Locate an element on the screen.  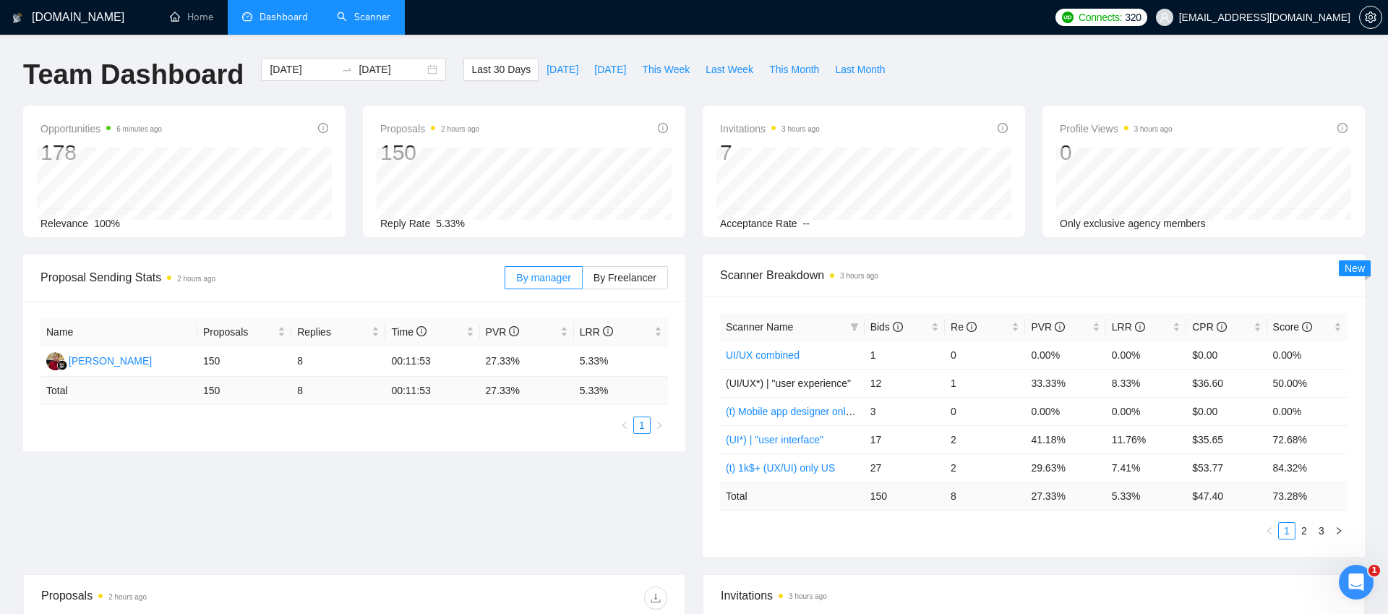
td: 12 is located at coordinates (905, 383).